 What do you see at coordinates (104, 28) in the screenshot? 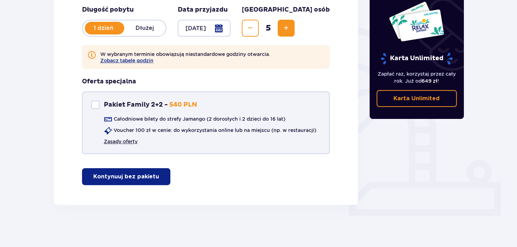
I see `p: 1 dzień` at bounding box center [104, 28].